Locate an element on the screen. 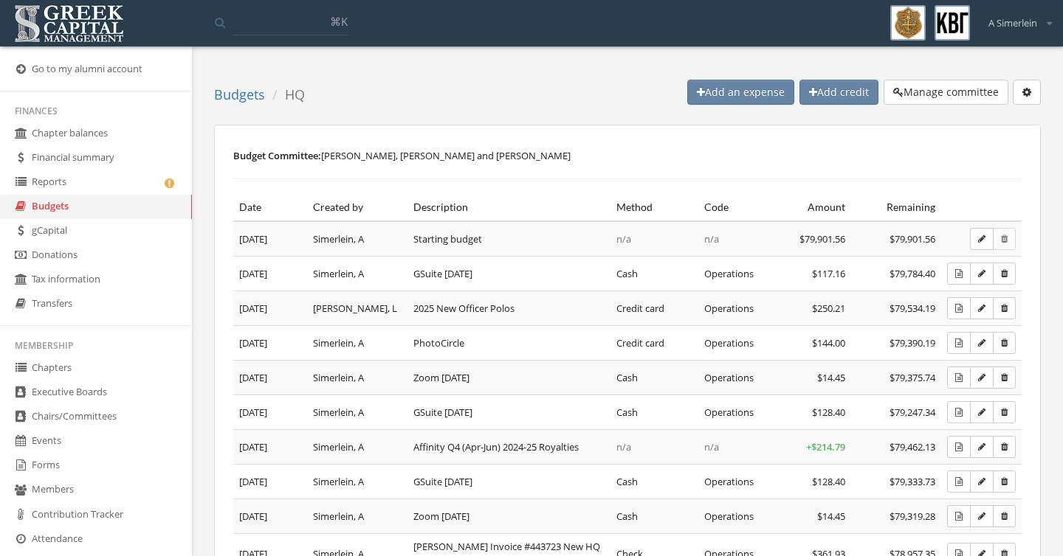  span: + $214.79 is located at coordinates (825, 447).